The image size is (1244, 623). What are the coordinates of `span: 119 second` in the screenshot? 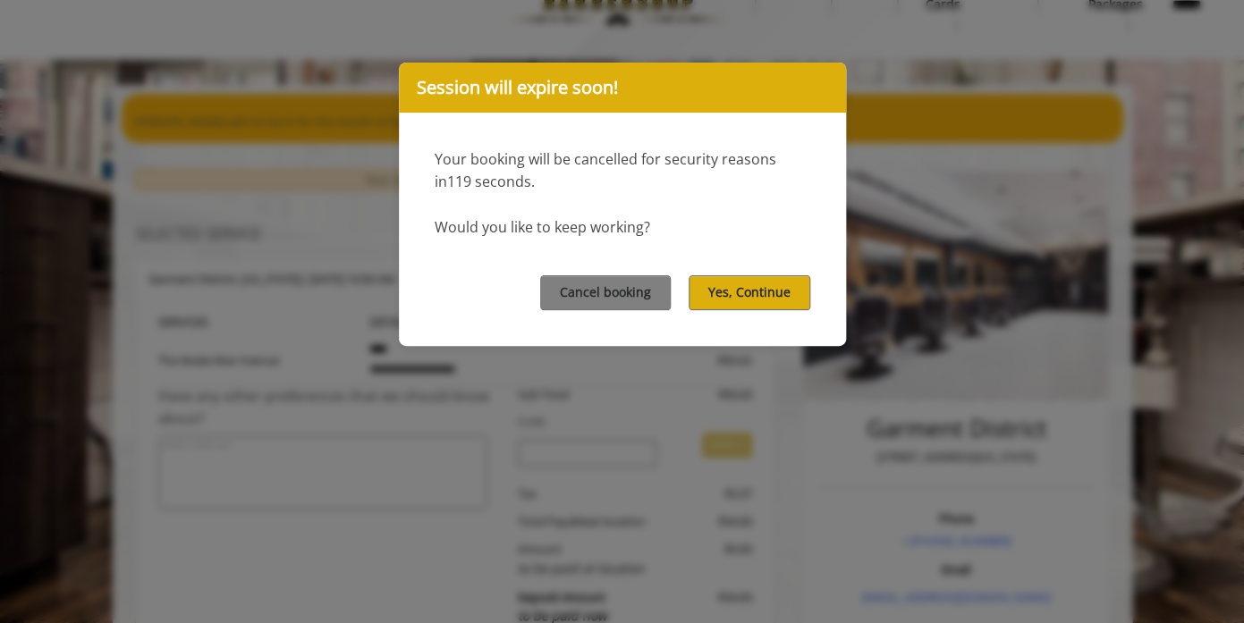 It's located at (491, 182).